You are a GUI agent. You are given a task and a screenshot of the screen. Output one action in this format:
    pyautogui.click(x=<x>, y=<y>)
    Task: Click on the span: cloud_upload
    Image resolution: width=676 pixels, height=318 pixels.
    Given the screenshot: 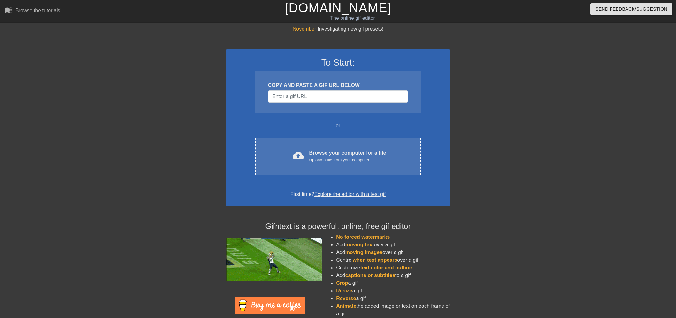 What is the action you would take?
    pyautogui.click(x=298, y=156)
    